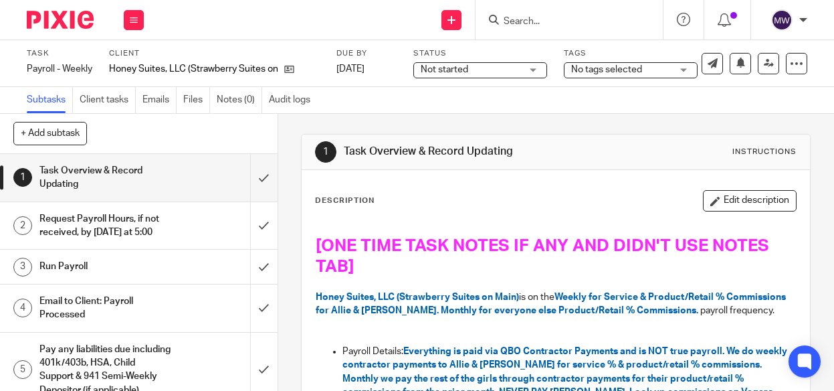 Image resolution: width=834 pixels, height=391 pixels. I want to click on label: Task, so click(60, 54).